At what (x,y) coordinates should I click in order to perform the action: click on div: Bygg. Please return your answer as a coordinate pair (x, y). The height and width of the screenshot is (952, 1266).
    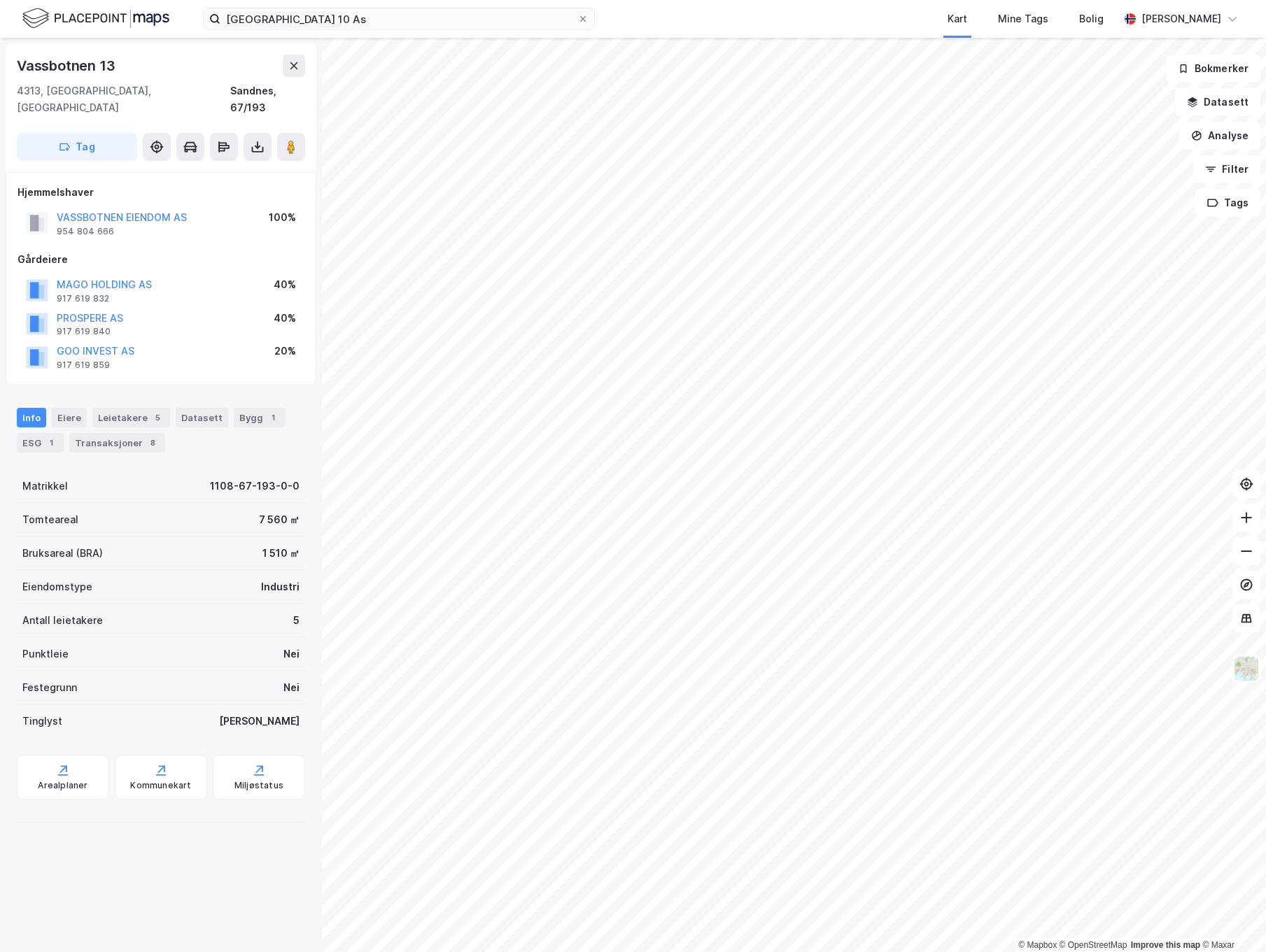
    Looking at the image, I should click on (259, 417).